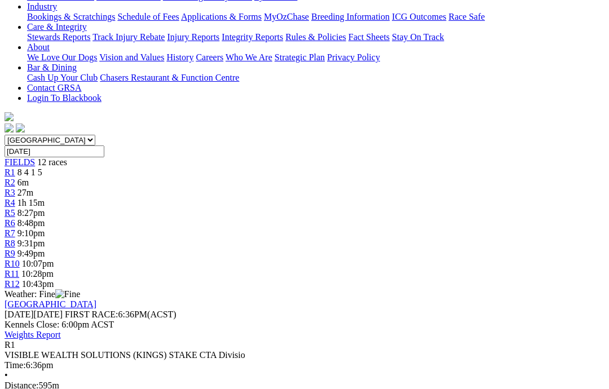 The image size is (609, 389). What do you see at coordinates (169, 77) in the screenshot?
I see `a: Chasers Restaurant & Function Centre` at bounding box center [169, 77].